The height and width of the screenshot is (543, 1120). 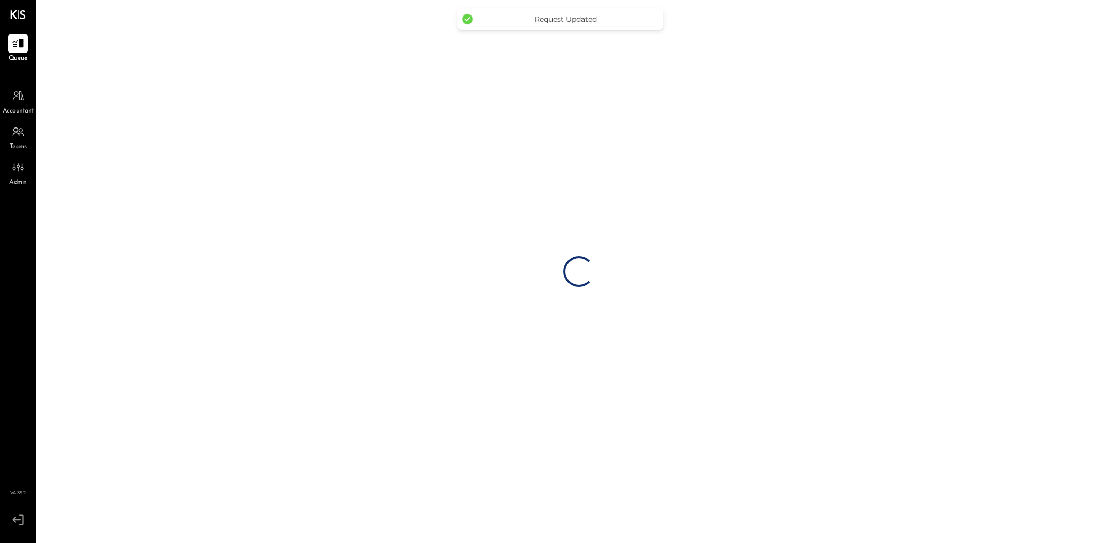 I want to click on span: Queue, so click(x=18, y=59).